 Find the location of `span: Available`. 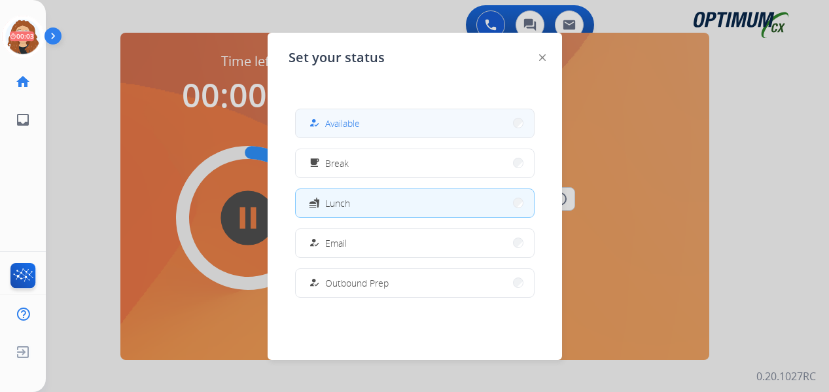

span: Available is located at coordinates (342, 123).